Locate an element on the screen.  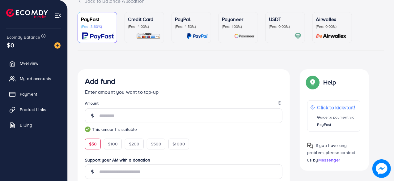
legend: Amount is located at coordinates (183, 104).